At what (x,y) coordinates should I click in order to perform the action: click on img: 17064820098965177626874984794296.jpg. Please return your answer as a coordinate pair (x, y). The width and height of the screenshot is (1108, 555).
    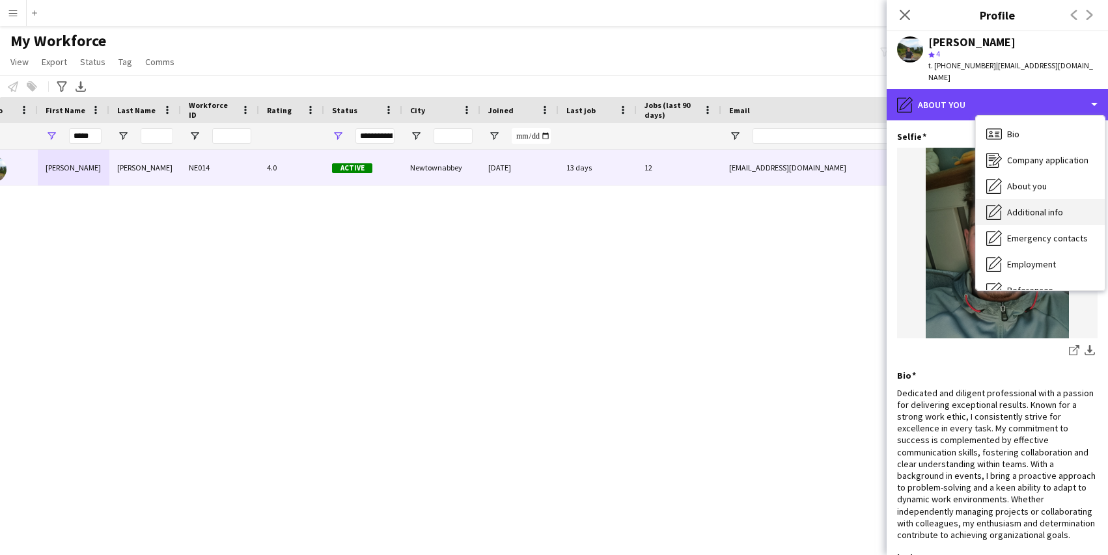
    Looking at the image, I should click on (997, 243).